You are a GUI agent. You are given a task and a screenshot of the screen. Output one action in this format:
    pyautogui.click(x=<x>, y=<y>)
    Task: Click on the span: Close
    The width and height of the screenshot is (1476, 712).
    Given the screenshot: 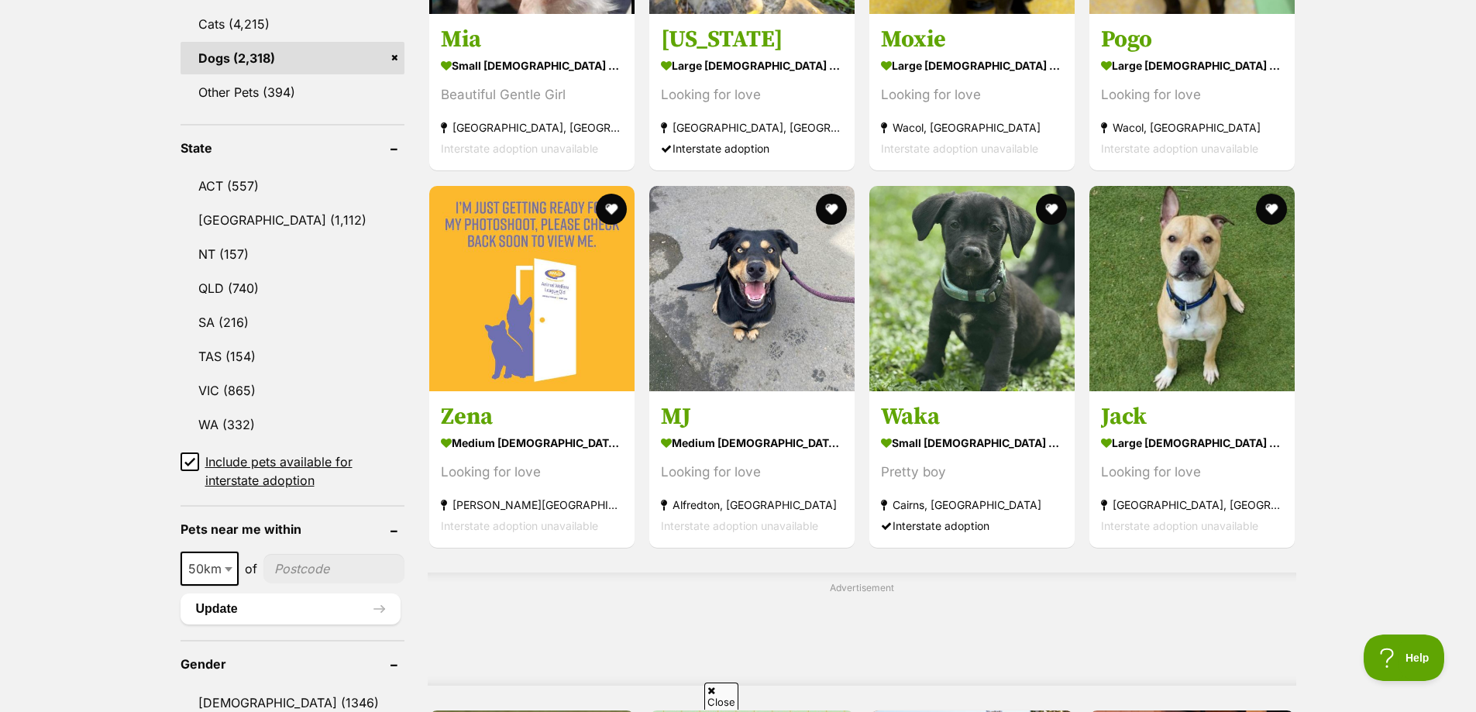 What is the action you would take?
    pyautogui.click(x=721, y=696)
    